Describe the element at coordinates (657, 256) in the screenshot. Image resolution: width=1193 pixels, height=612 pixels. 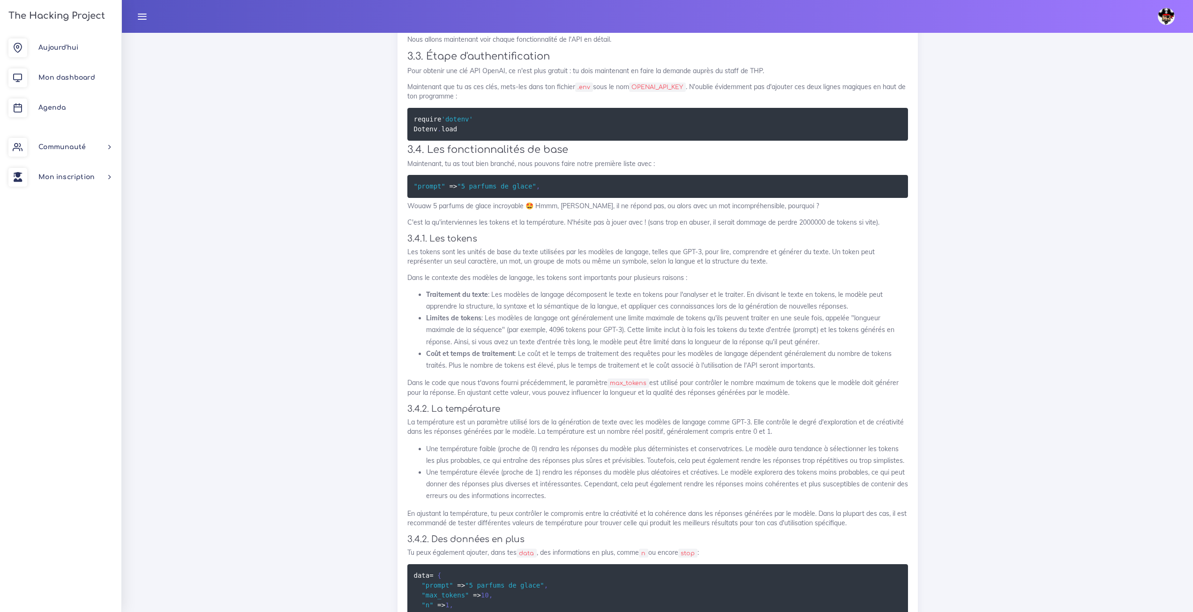
I see `p: Les tokens sont les unités de base du texte utilisées par les modèles de langage, telles que GPT-...` at that location.